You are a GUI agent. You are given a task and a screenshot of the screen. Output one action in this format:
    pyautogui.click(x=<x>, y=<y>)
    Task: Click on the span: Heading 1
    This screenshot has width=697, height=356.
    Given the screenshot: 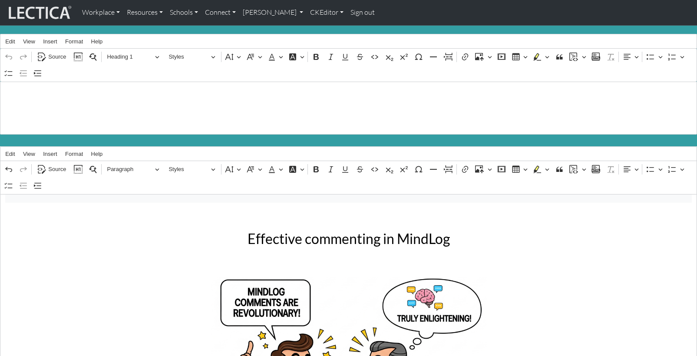 What is the action you would take?
    pyautogui.click(x=129, y=57)
    